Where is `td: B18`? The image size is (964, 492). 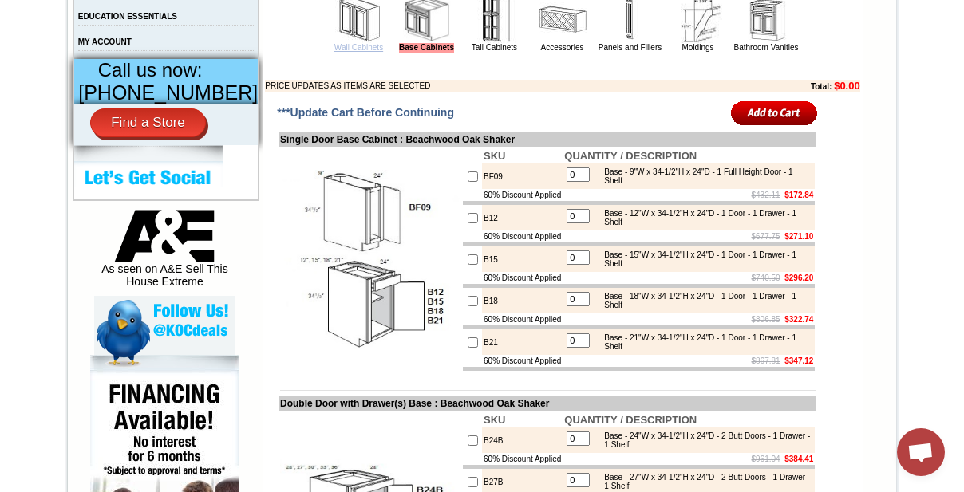
td: B18 is located at coordinates (522, 301).